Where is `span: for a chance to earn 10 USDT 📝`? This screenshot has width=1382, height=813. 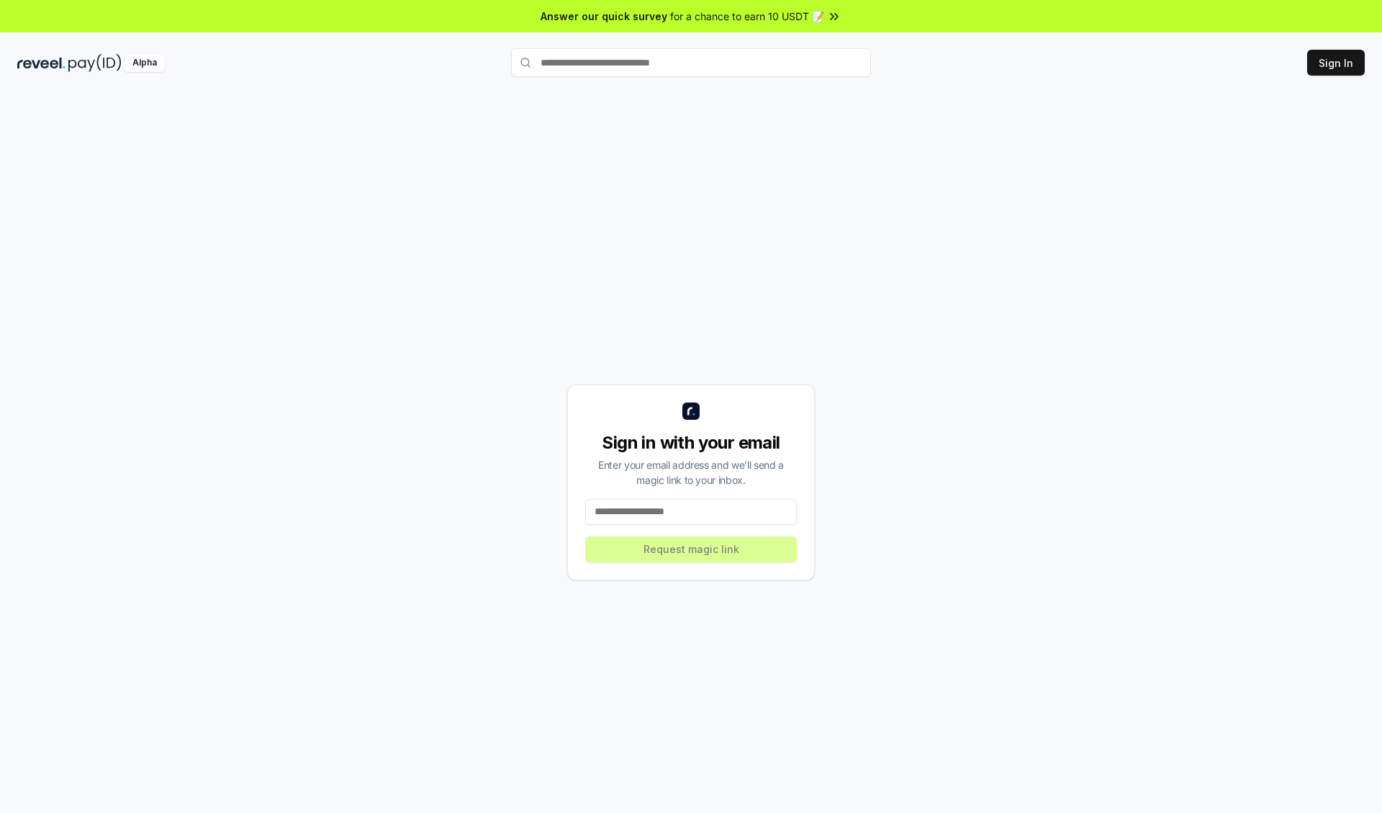 span: for a chance to earn 10 USDT 📝 is located at coordinates (747, 16).